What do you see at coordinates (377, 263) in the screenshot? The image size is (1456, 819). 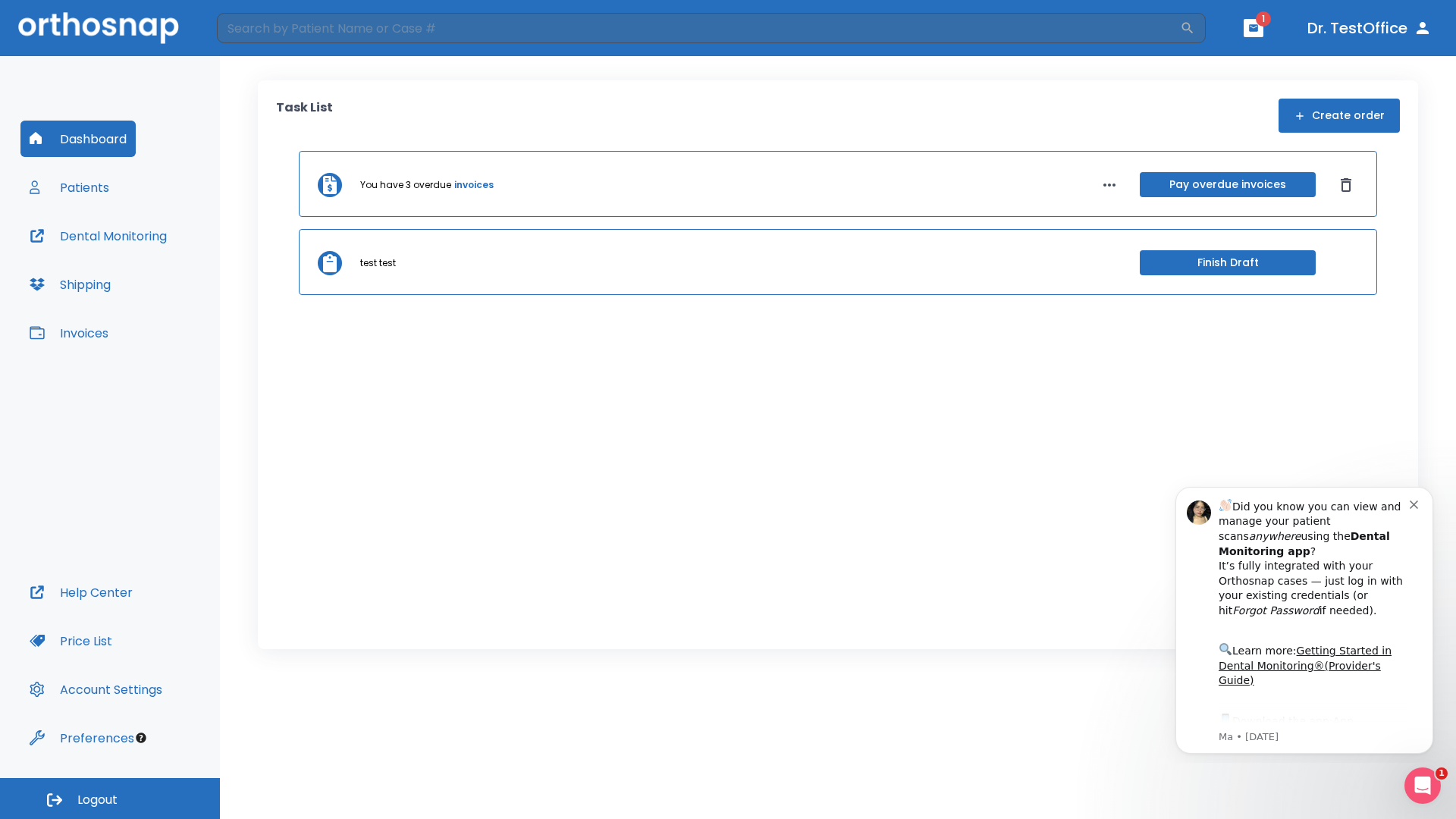 I see `p: test test` at bounding box center [377, 263].